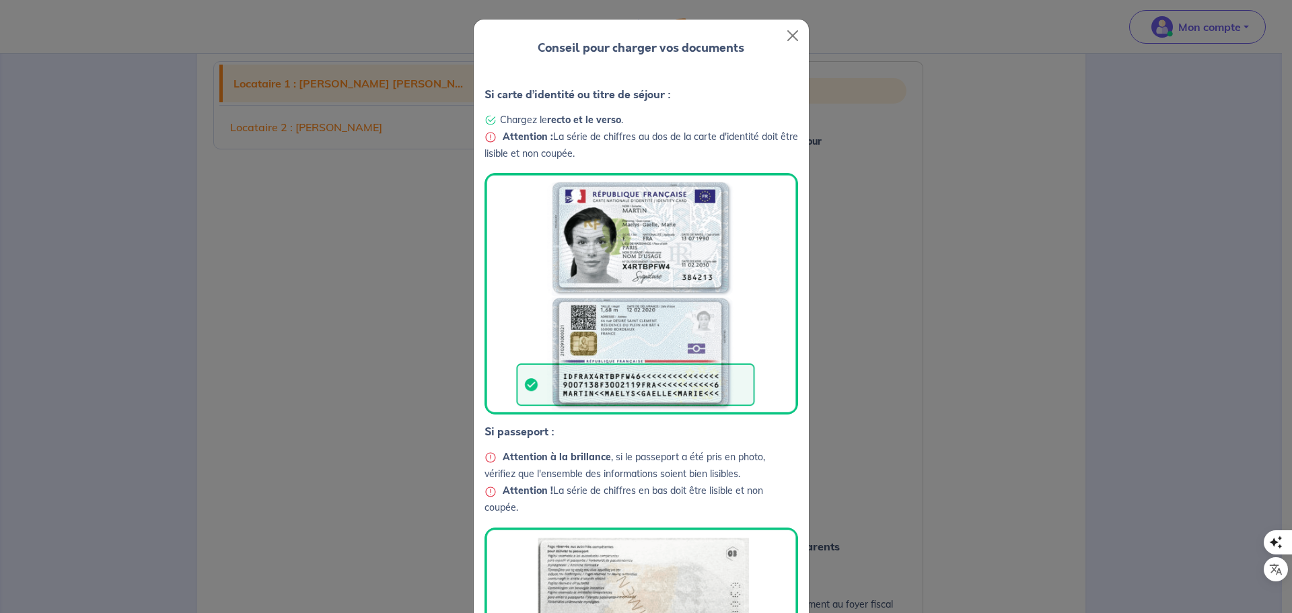  What do you see at coordinates (584, 120) in the screenshot?
I see `strong: recto et le verso` at bounding box center [584, 120].